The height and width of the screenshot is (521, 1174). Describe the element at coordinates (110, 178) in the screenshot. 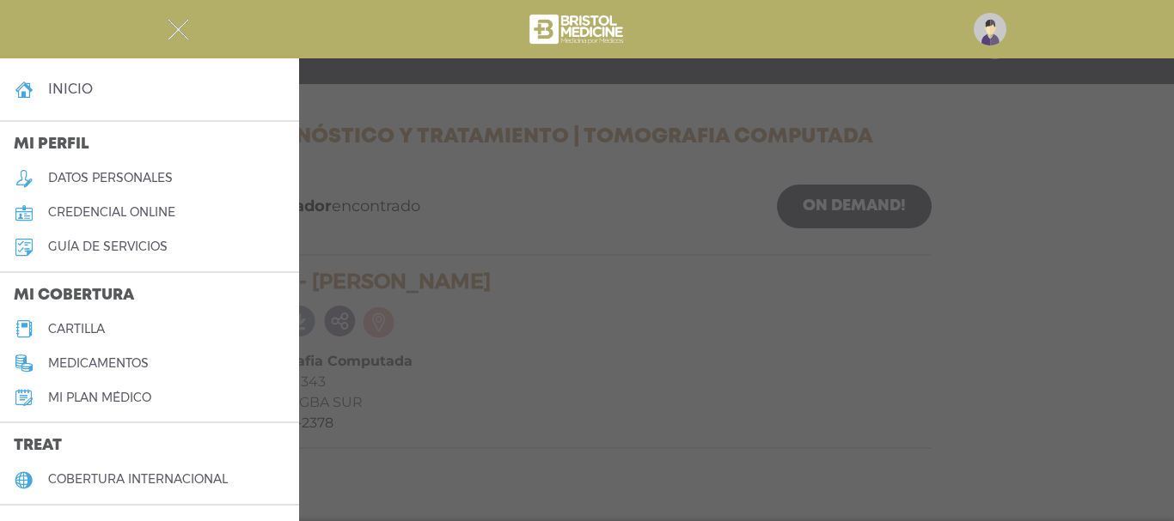

I see `h5: datos personales` at that location.